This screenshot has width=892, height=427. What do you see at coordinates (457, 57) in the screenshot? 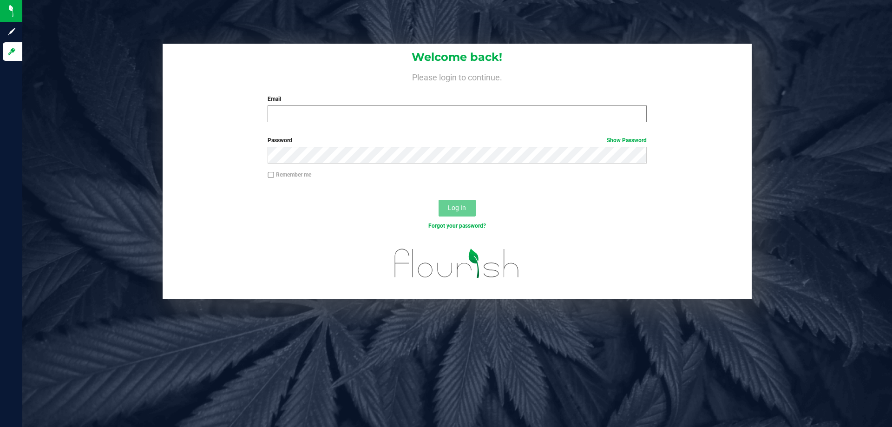
I see `h1: Welcome back!` at bounding box center [457, 57].